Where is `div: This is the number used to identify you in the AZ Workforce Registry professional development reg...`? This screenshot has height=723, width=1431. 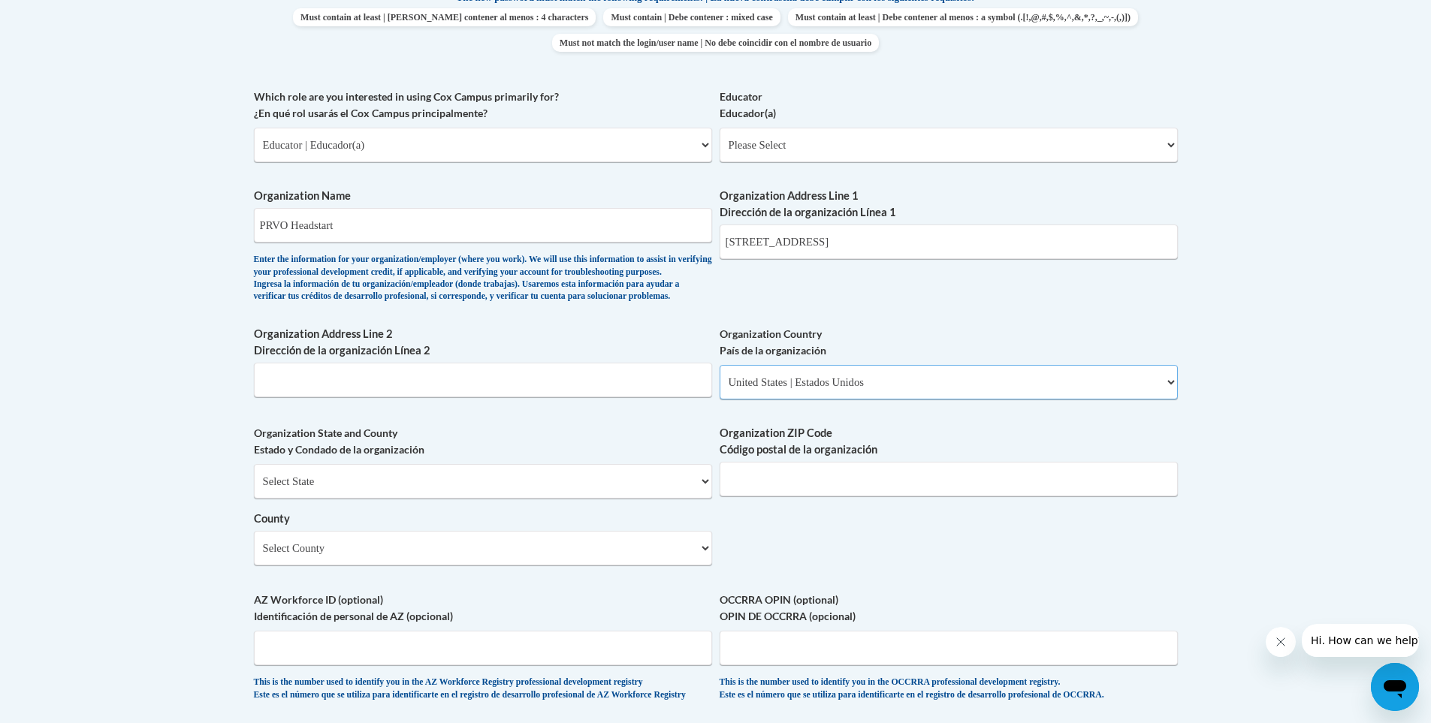 div: This is the number used to identify you in the AZ Workforce Registry professional development reg... is located at coordinates (483, 689).